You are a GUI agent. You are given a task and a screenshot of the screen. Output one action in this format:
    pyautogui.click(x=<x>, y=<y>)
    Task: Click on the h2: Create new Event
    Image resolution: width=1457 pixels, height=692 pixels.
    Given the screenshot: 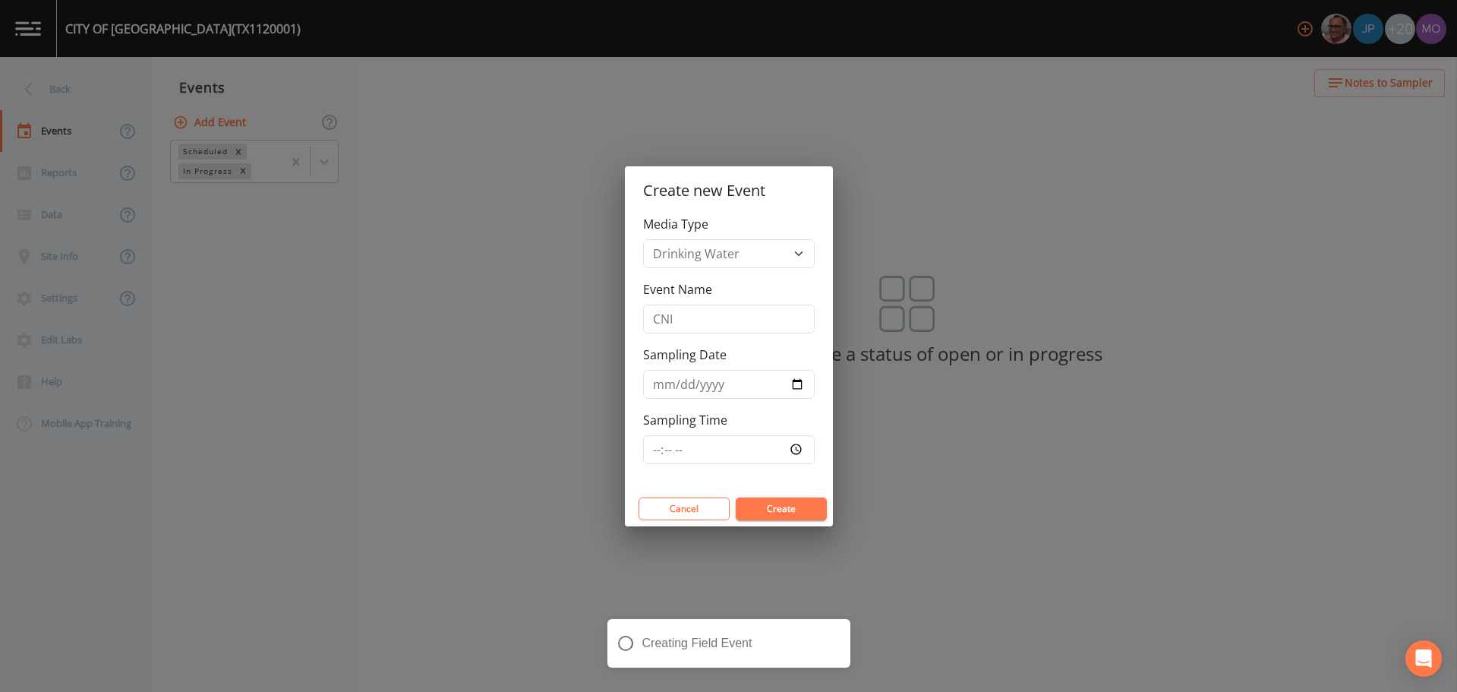 What is the action you would take?
    pyautogui.click(x=729, y=191)
    